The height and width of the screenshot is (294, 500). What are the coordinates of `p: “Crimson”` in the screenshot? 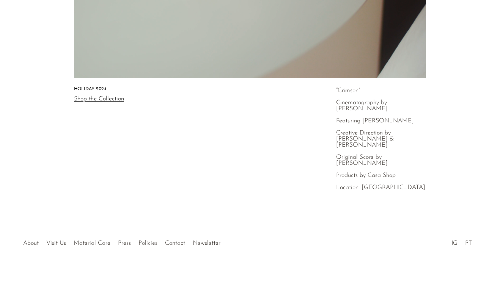 It's located at (381, 91).